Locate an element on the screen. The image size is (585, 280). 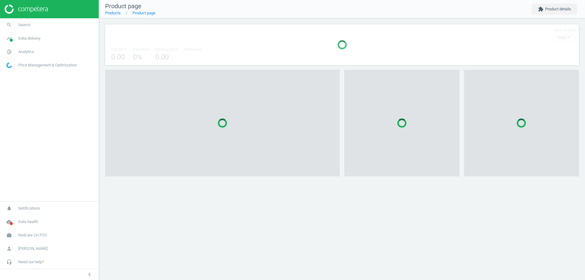
span: Data health is located at coordinates (28, 222).